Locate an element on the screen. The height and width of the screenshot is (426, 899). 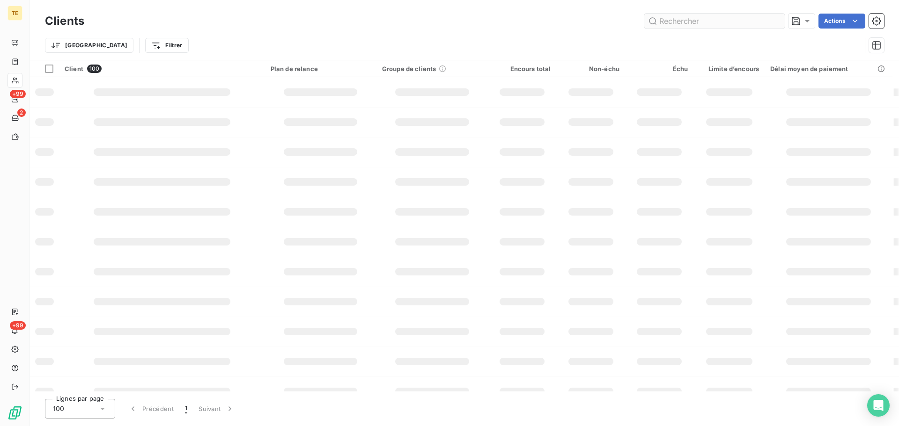
div: Délai moyen de paiement is located at coordinates (828, 69).